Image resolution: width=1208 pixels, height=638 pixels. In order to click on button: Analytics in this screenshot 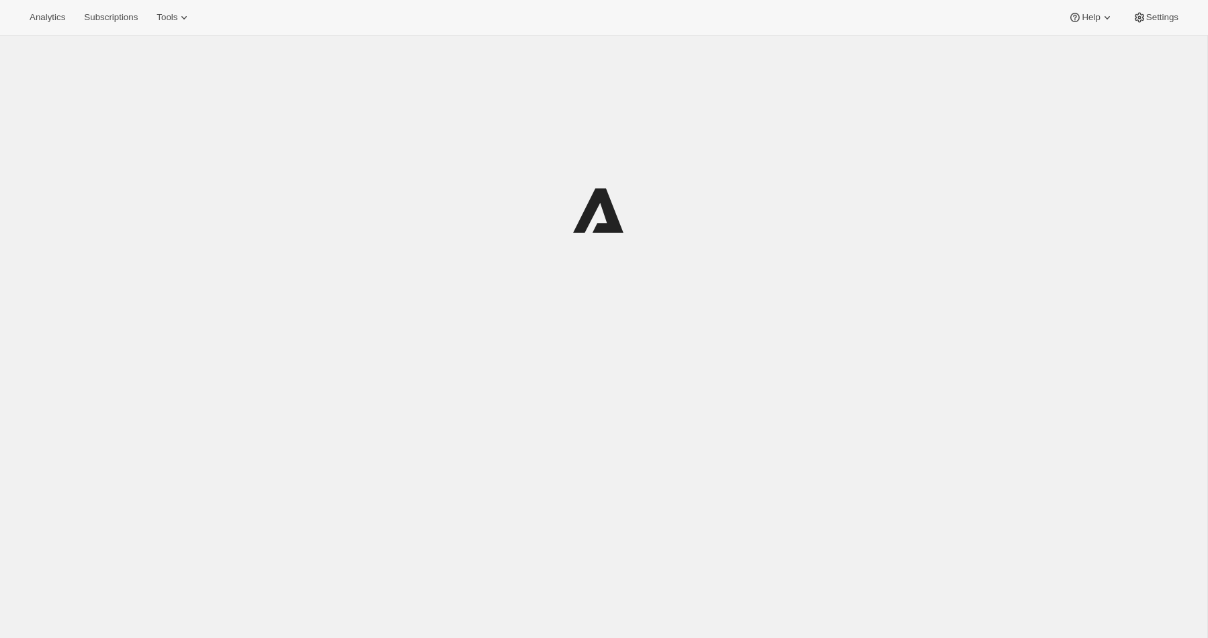, I will do `click(47, 17)`.